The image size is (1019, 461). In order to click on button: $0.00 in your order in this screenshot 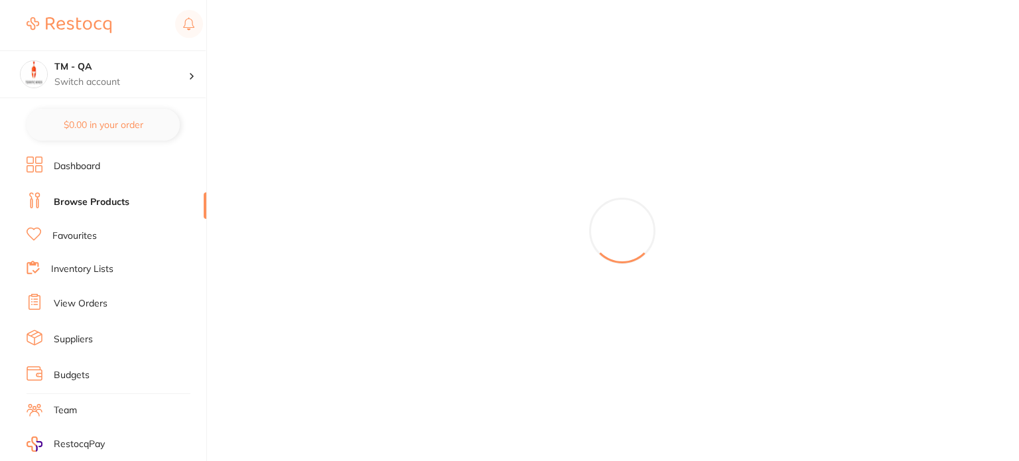, I will do `click(103, 125)`.